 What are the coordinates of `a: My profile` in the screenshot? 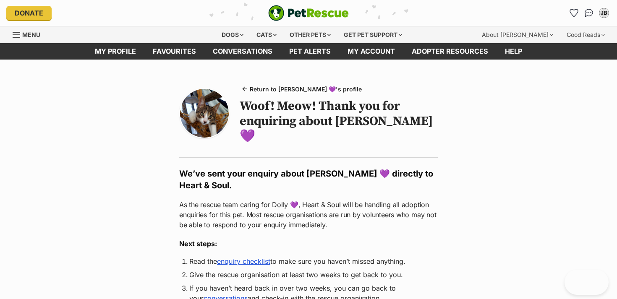 It's located at (115, 51).